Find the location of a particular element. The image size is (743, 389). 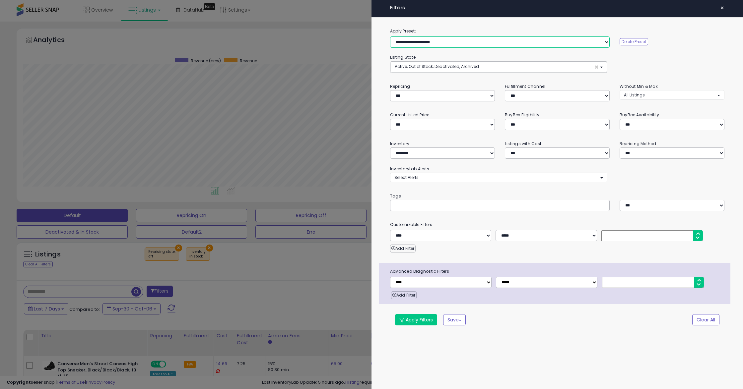

small: Current Listed Price is located at coordinates (410, 115).